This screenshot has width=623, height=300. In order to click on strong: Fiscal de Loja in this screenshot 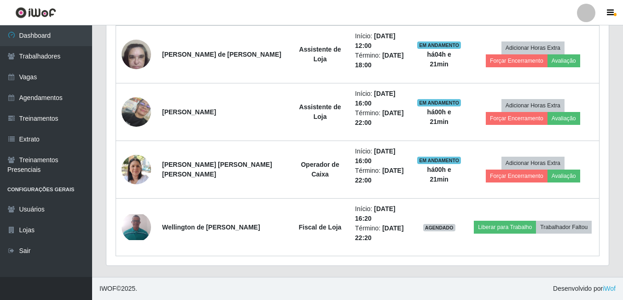, I will do `click(320, 227)`.